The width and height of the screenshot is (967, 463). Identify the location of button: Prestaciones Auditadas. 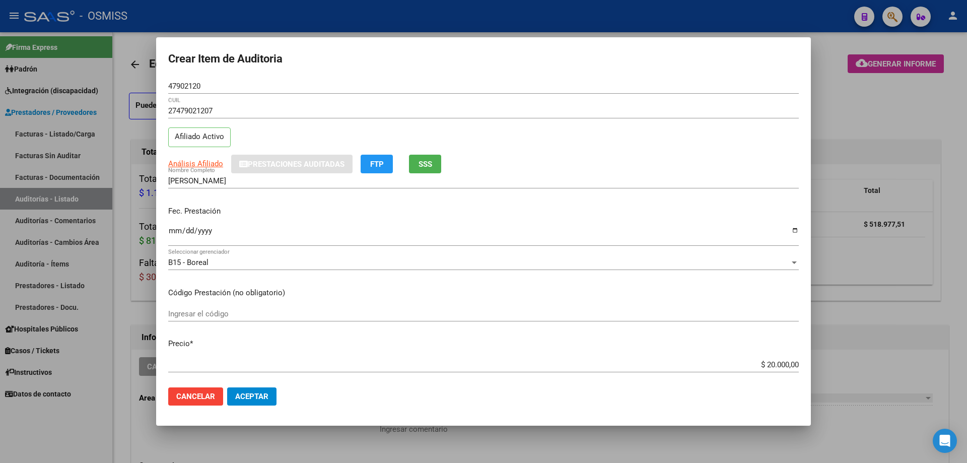
(292, 164).